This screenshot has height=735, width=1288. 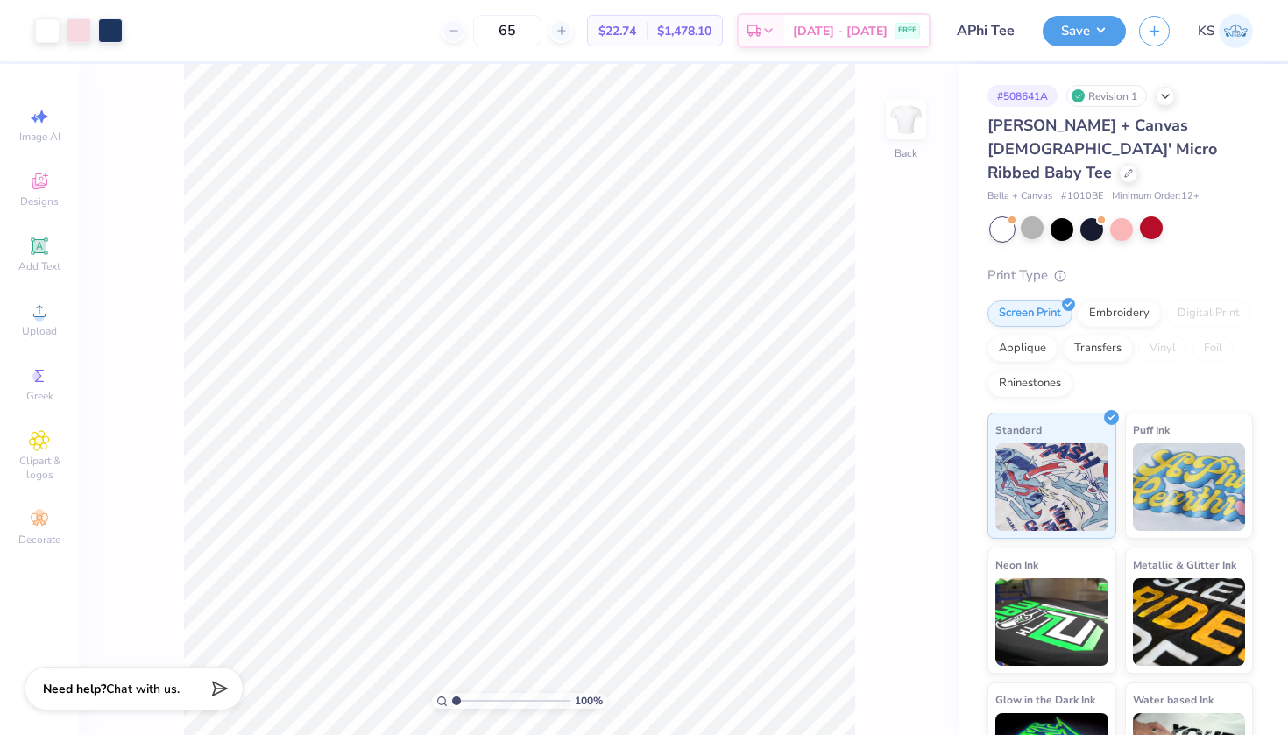 What do you see at coordinates (1051, 487) in the screenshot?
I see `img: Standard` at bounding box center [1051, 487].